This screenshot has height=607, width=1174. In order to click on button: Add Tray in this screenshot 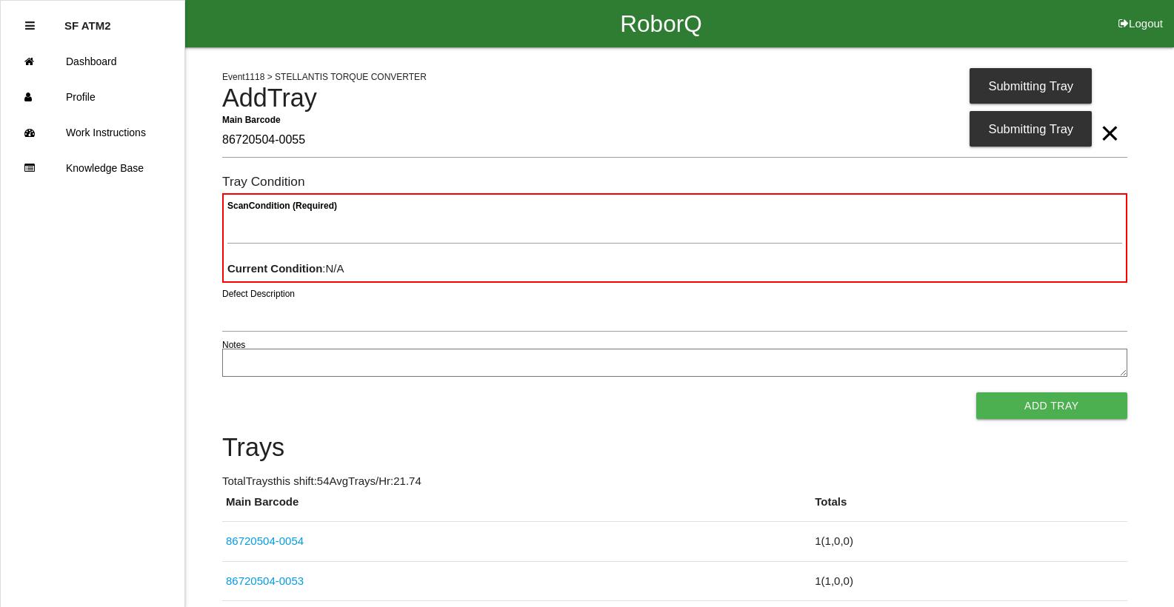, I will do `click(1051, 406)`.